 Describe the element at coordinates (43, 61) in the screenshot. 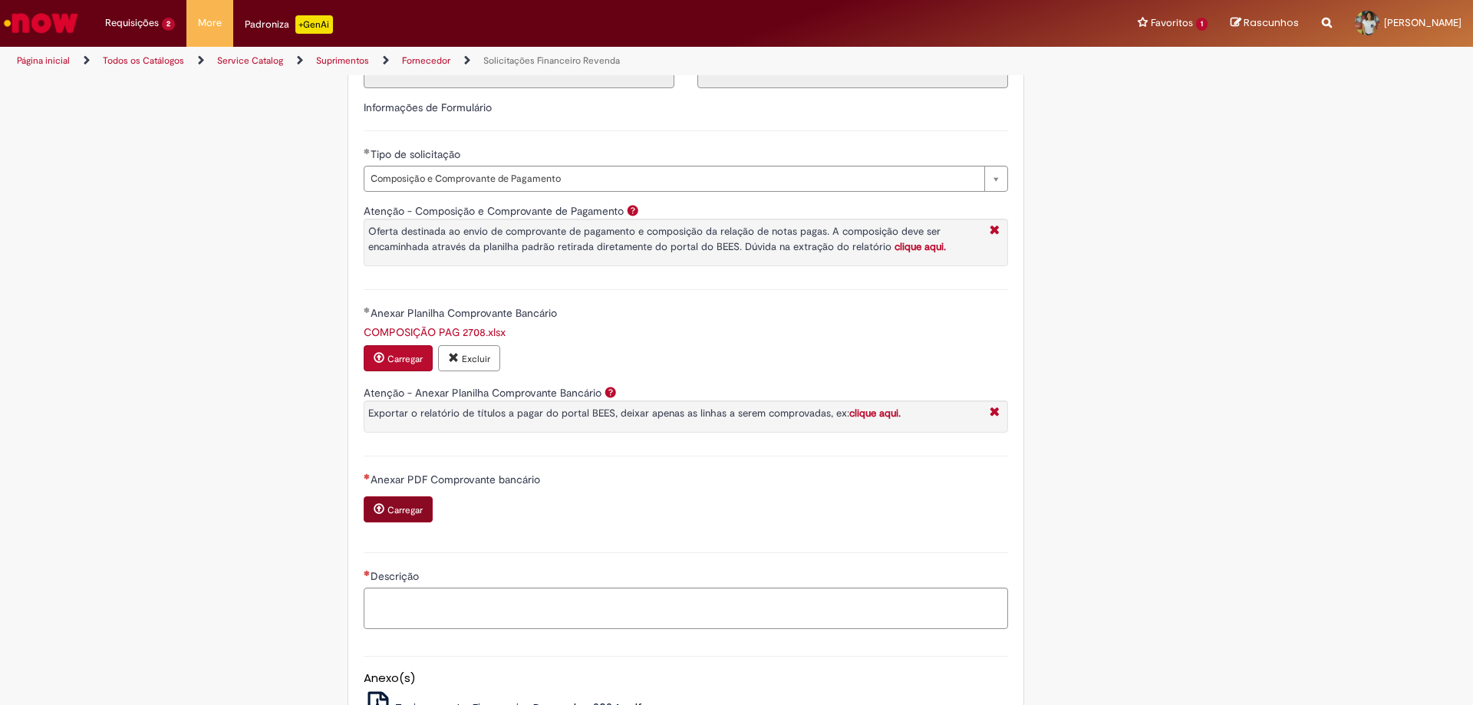

I see `a: Página inicial` at that location.